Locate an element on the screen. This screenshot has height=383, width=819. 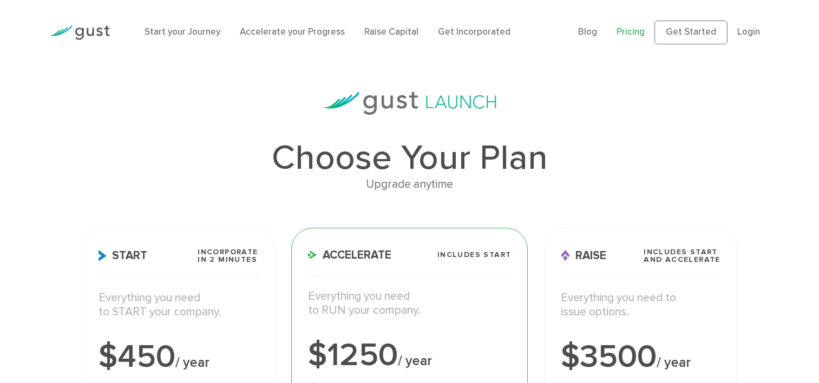
a: Start your Journey is located at coordinates (183, 32).